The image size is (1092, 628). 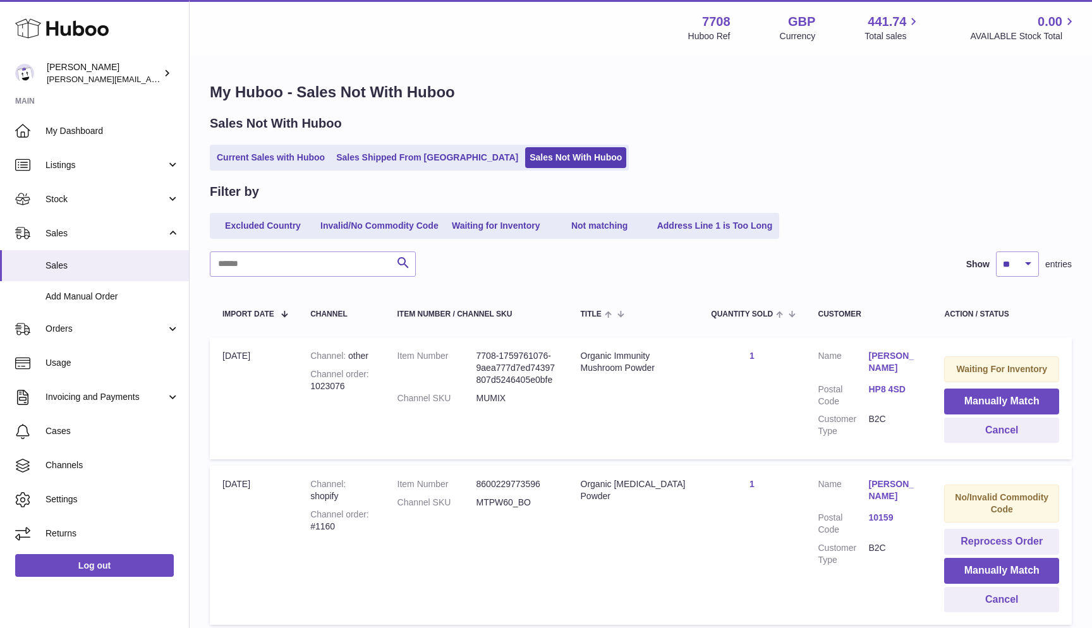 I want to click on span: 0.00, so click(x=1049, y=21).